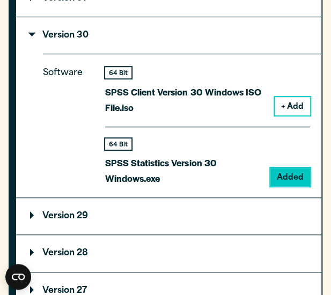 This screenshot has width=331, height=295. I want to click on summary: Version 28, so click(168, 253).